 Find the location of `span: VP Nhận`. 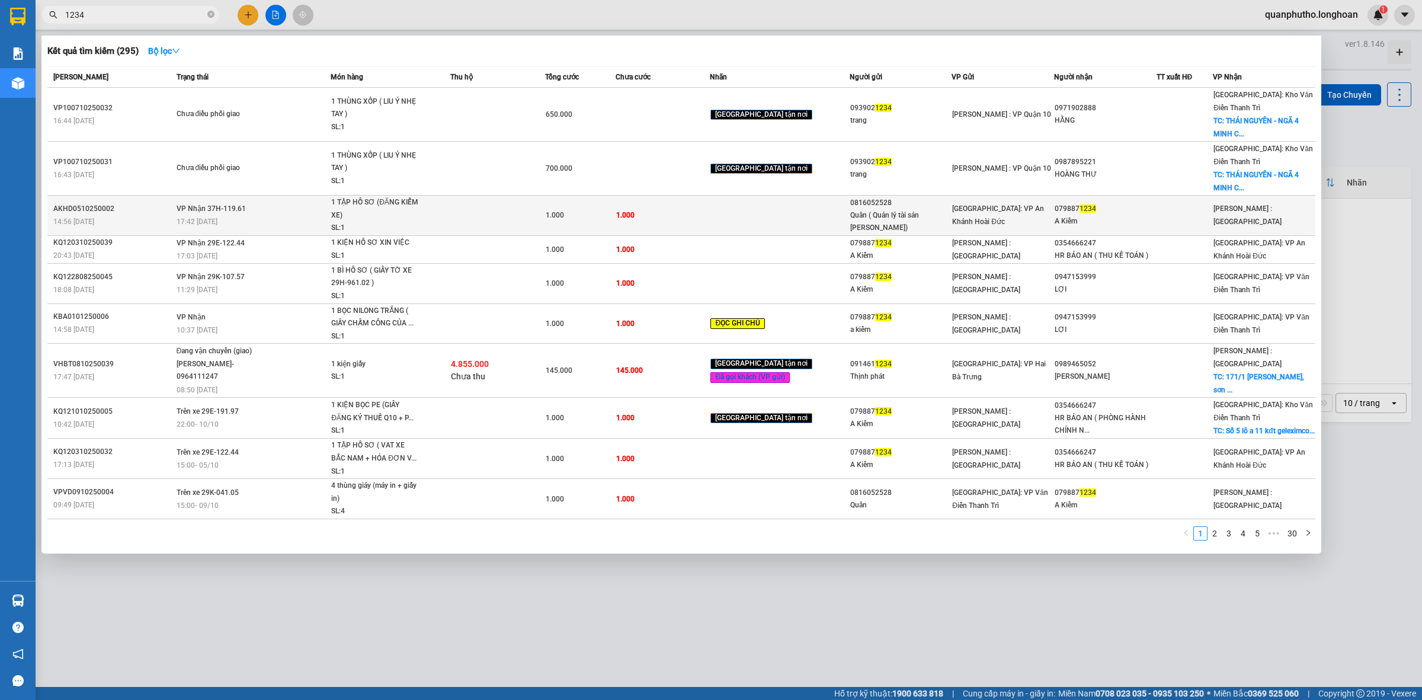

span: VP Nhận is located at coordinates (191, 317).